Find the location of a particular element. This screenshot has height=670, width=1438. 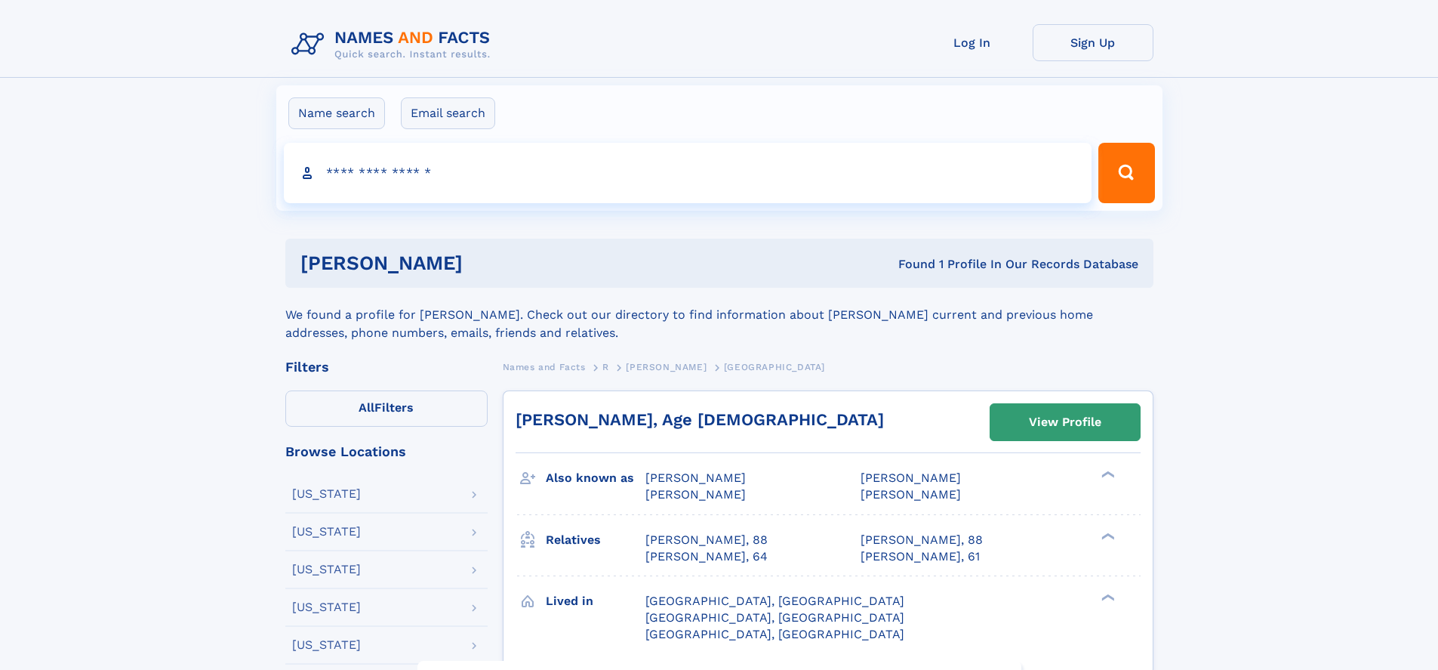

a: View Profile is located at coordinates (1065, 422).